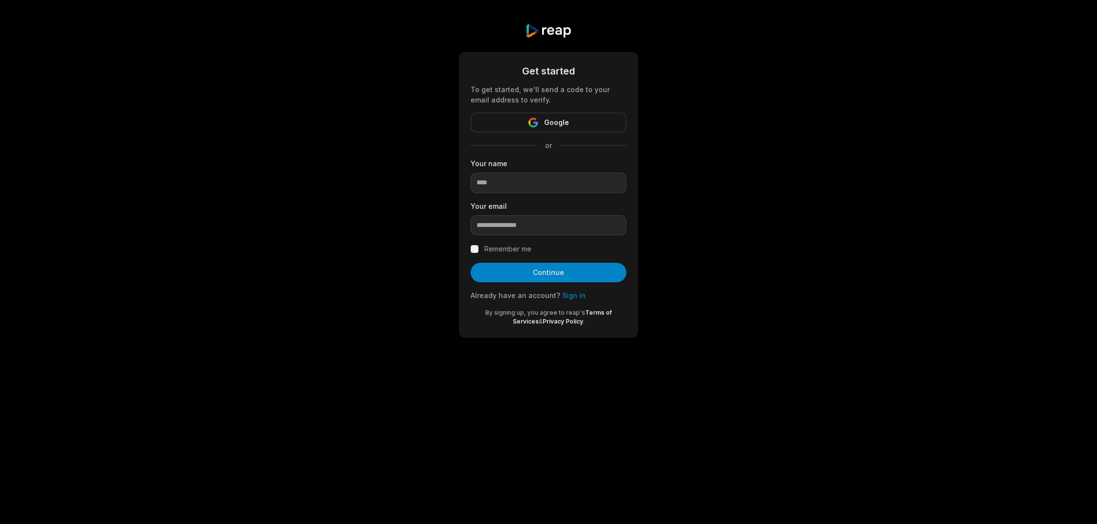 Image resolution: width=1097 pixels, height=524 pixels. What do you see at coordinates (515, 295) in the screenshot?
I see `span: Already have an account?` at bounding box center [515, 295].